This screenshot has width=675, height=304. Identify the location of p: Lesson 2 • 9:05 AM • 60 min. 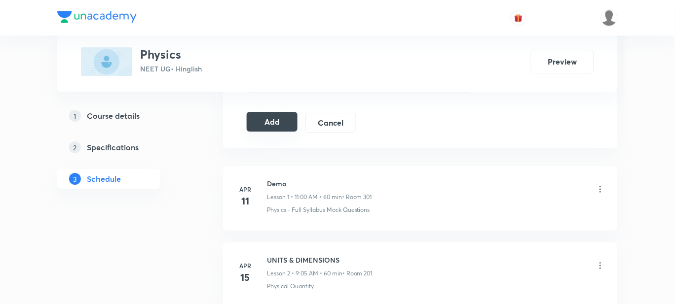
(304, 274).